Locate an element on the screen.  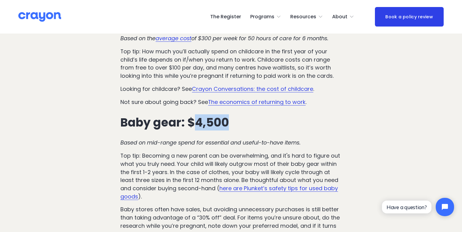
button: Open chat widget is located at coordinates (68, 14).